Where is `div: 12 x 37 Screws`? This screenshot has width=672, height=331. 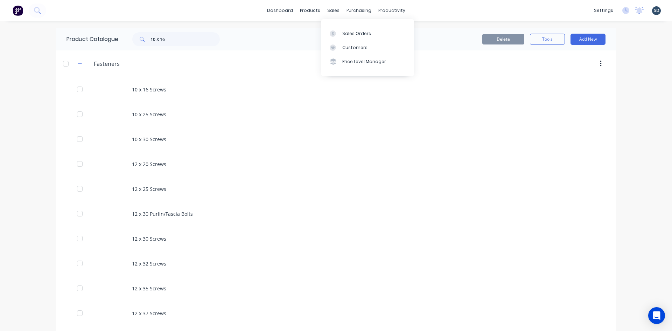 div: 12 x 37 Screws is located at coordinates (336, 313).